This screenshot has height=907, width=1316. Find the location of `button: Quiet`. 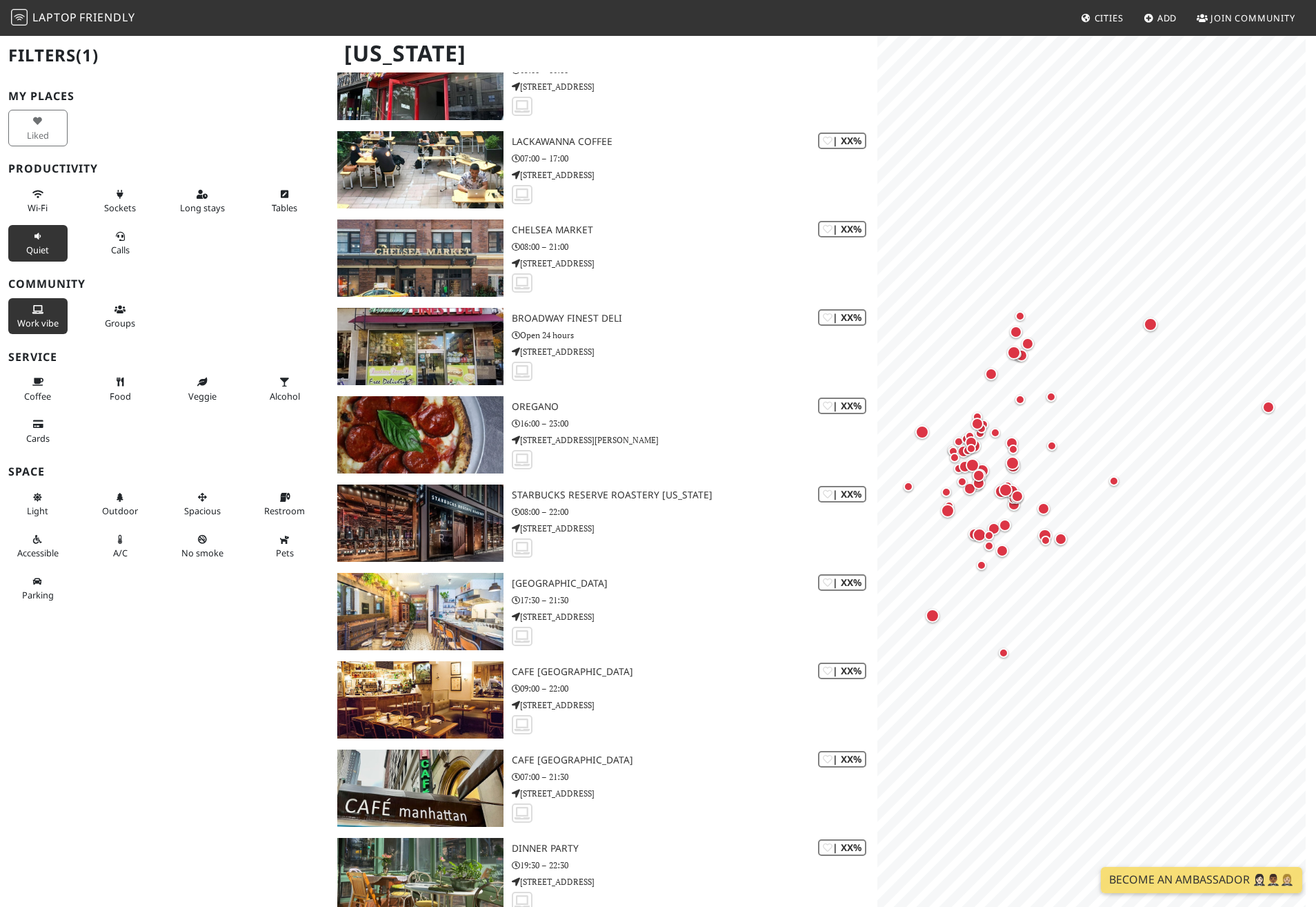

button: Quiet is located at coordinates (38, 243).